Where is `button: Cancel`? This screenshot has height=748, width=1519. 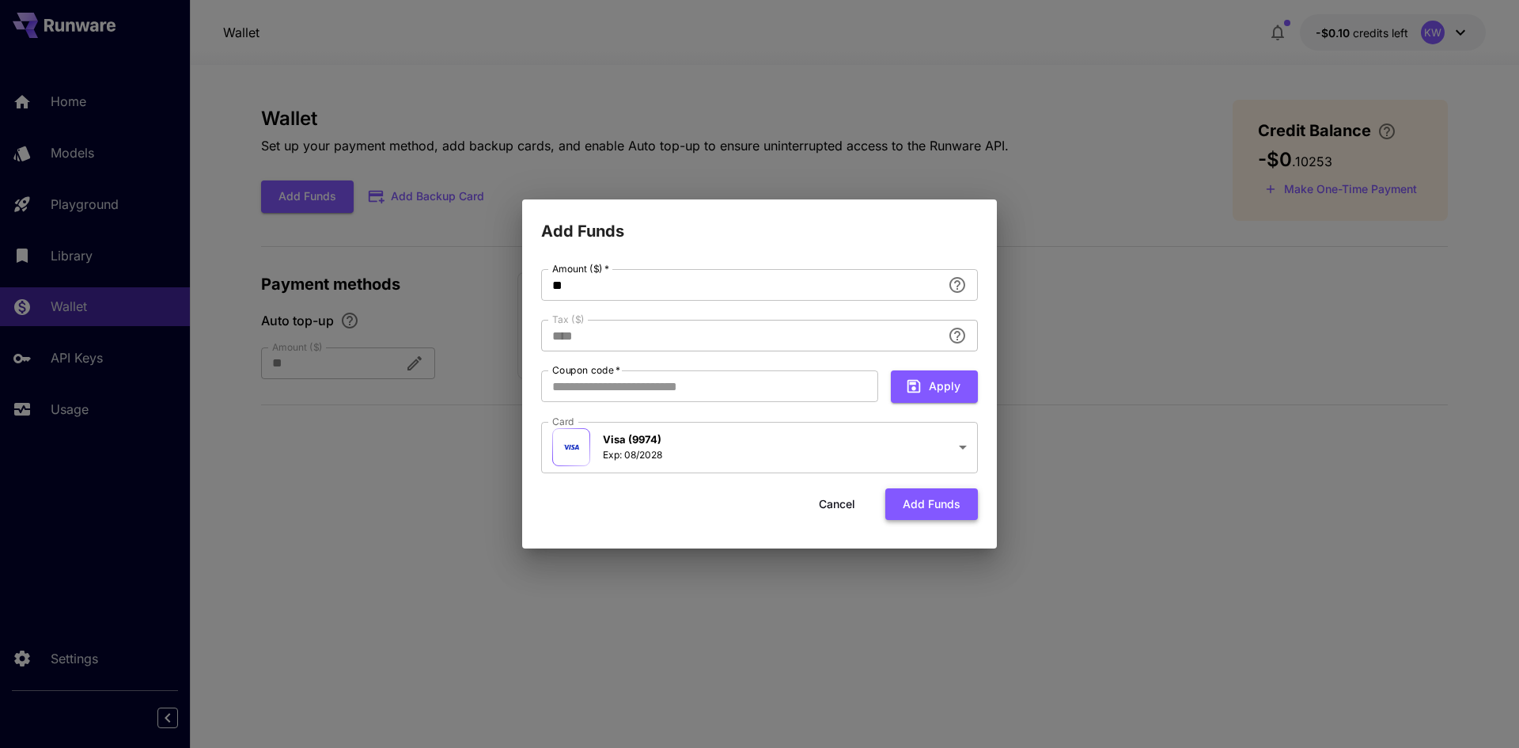 button: Cancel is located at coordinates (837, 504).